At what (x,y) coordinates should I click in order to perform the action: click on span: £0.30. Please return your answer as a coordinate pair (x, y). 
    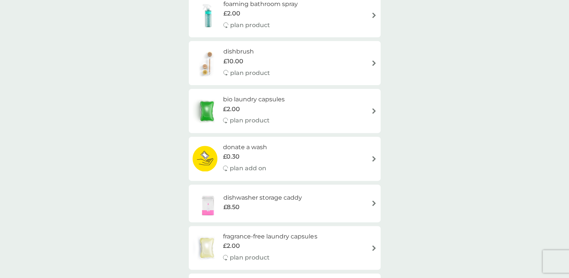
    Looking at the image, I should click on (231, 156).